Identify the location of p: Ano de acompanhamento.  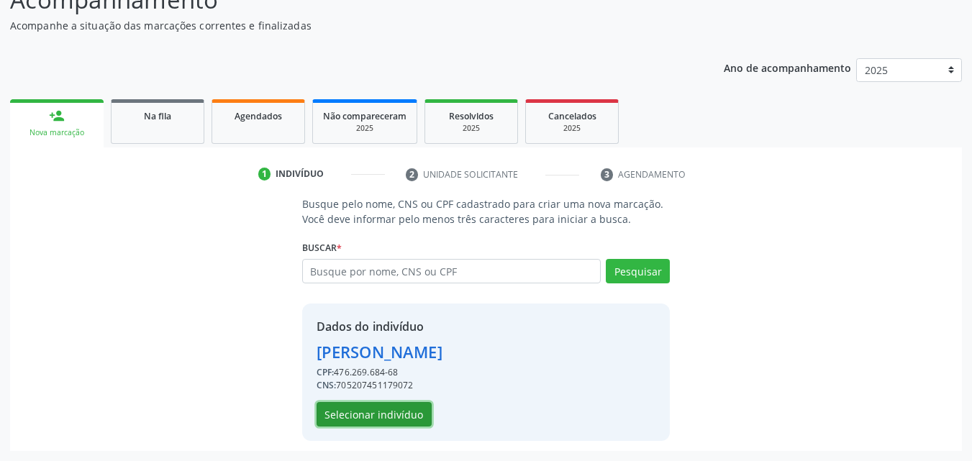
(787, 67).